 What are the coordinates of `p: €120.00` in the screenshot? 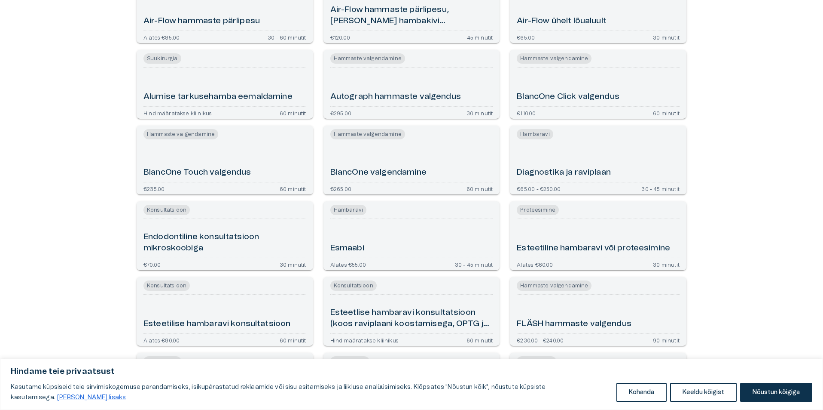 It's located at (340, 37).